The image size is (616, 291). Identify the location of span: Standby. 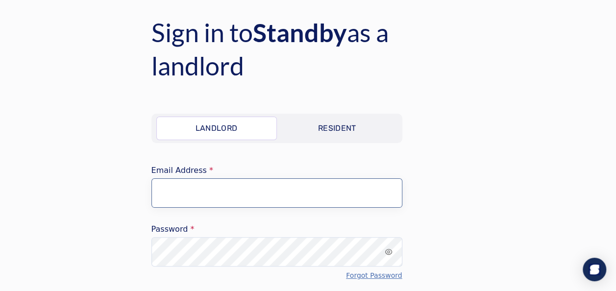
(300, 32).